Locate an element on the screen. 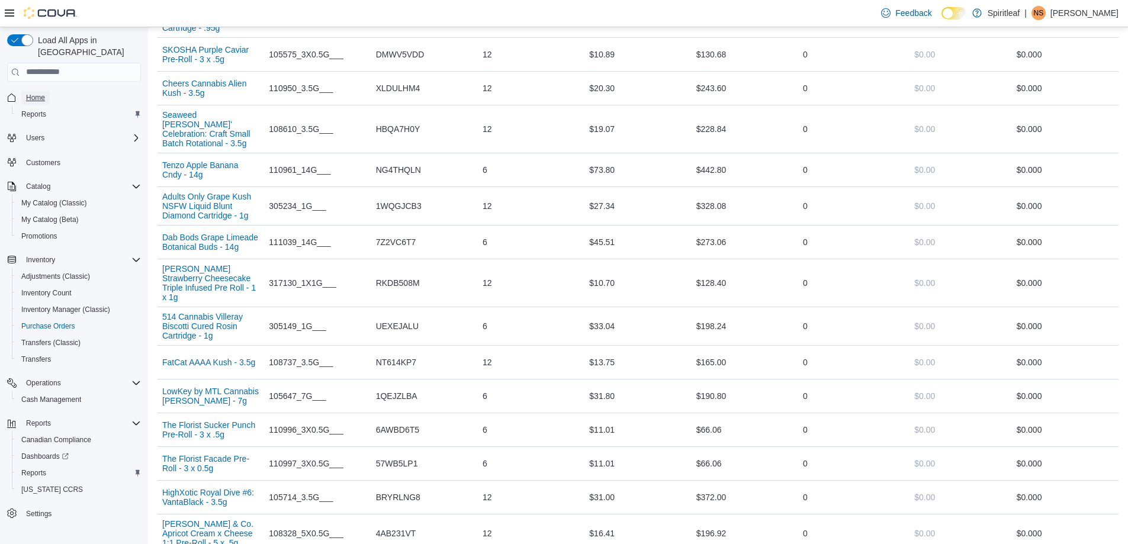 Image resolution: width=1128 pixels, height=544 pixels. button: SKOSHA Purple Caviar Pre-Roll - 3 x .5g is located at coordinates (211, 54).